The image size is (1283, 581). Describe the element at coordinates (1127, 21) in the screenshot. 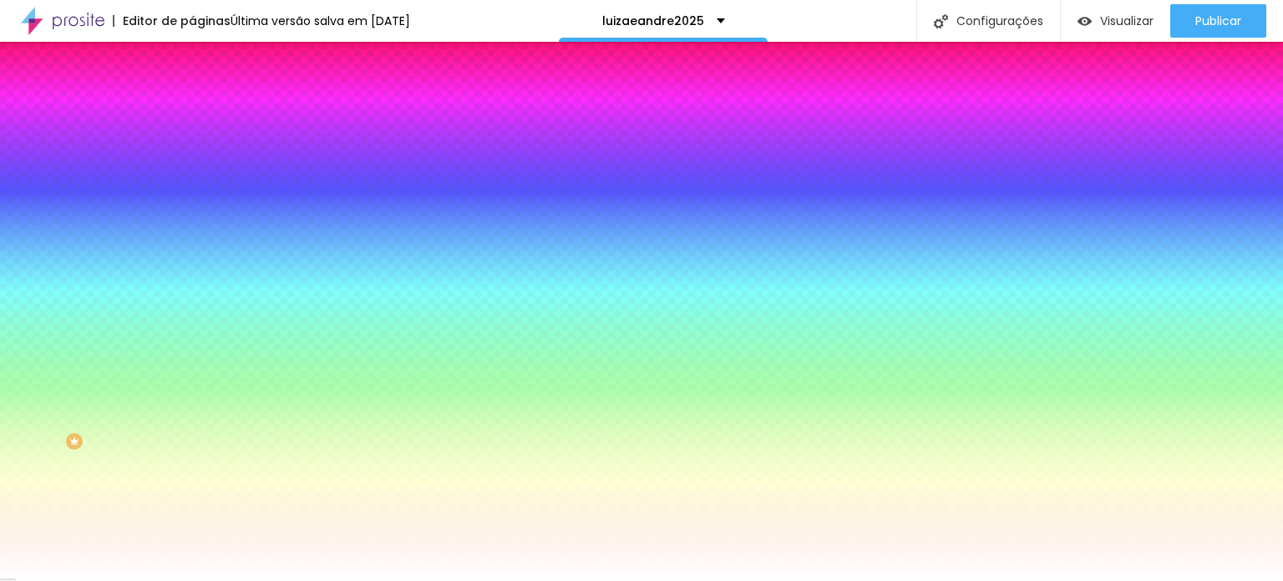

I see `span: Visualizar` at that location.